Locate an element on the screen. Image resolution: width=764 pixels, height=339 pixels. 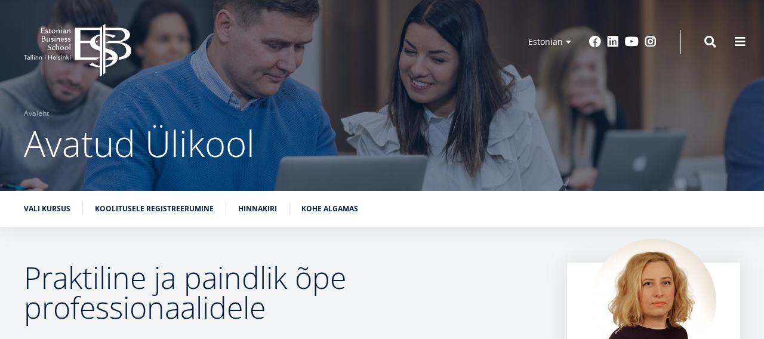
a: Youtube is located at coordinates (632, 42).